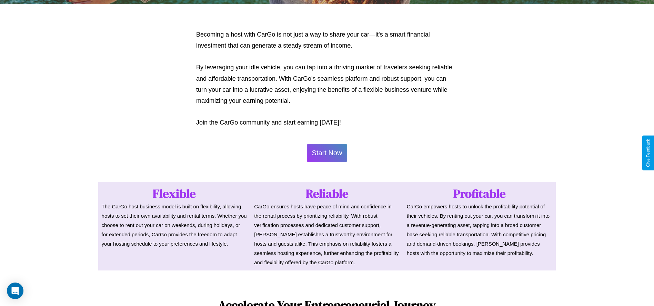 Image resolution: width=654 pixels, height=306 pixels. I want to click on h1: Flexible, so click(175, 194).